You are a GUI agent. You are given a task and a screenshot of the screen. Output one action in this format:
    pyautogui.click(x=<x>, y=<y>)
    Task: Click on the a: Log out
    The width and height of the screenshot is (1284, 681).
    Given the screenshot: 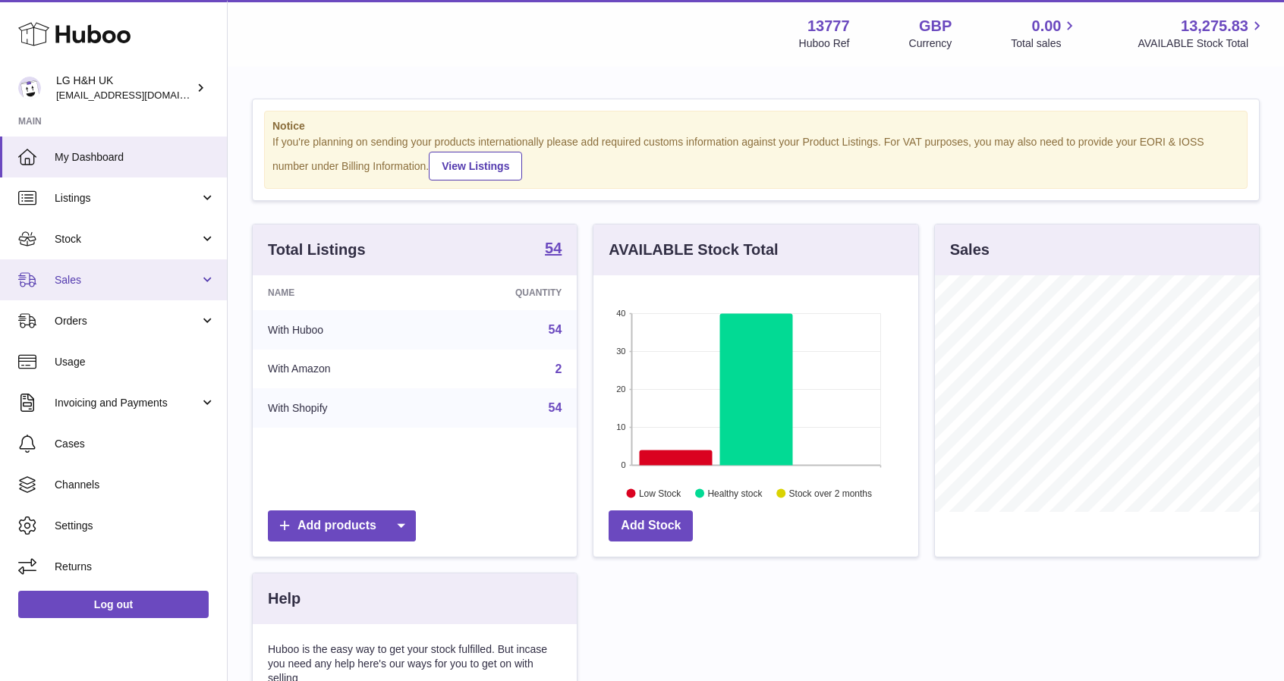 What is the action you would take?
    pyautogui.click(x=113, y=605)
    